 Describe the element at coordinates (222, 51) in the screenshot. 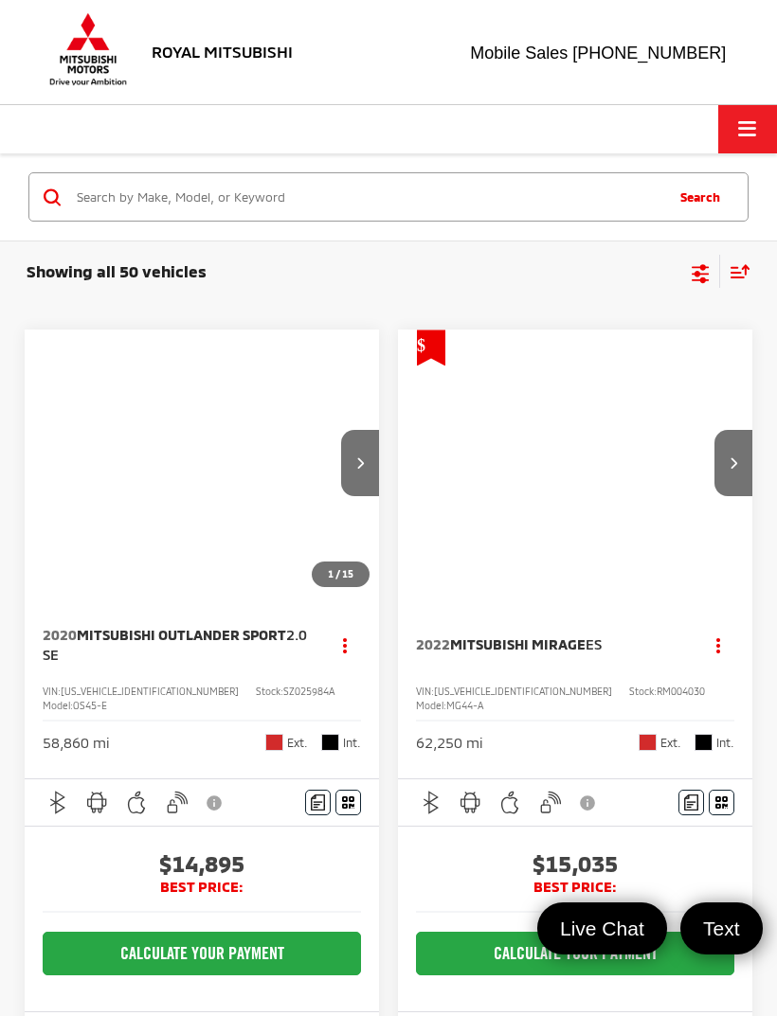

I see `h3: Royal Mitsubishi` at that location.